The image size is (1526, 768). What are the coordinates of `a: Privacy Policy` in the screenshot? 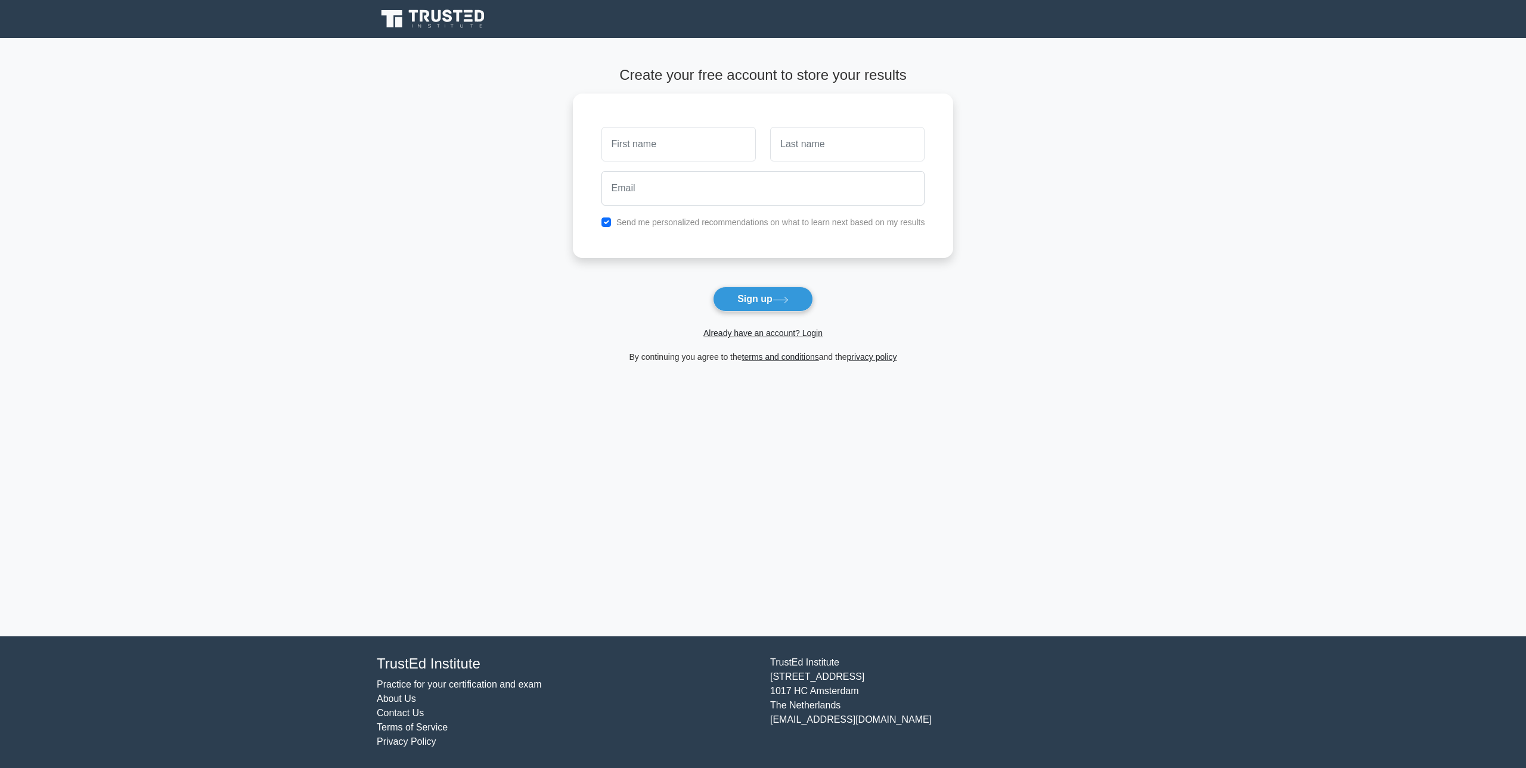 It's located at (407, 742).